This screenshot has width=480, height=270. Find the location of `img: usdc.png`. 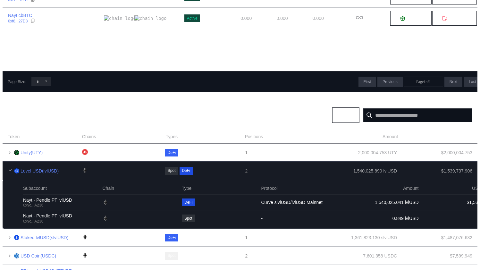

img: usdc.png is located at coordinates (17, 256).